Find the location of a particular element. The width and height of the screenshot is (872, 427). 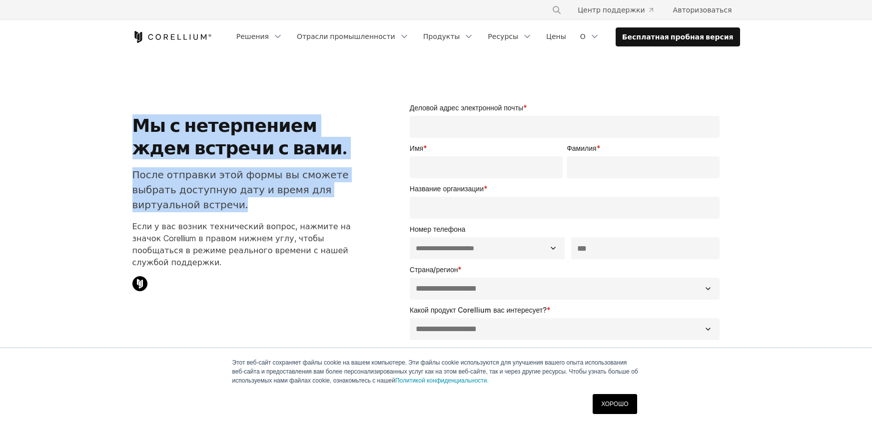

font: Страна/регион is located at coordinates (434, 269).